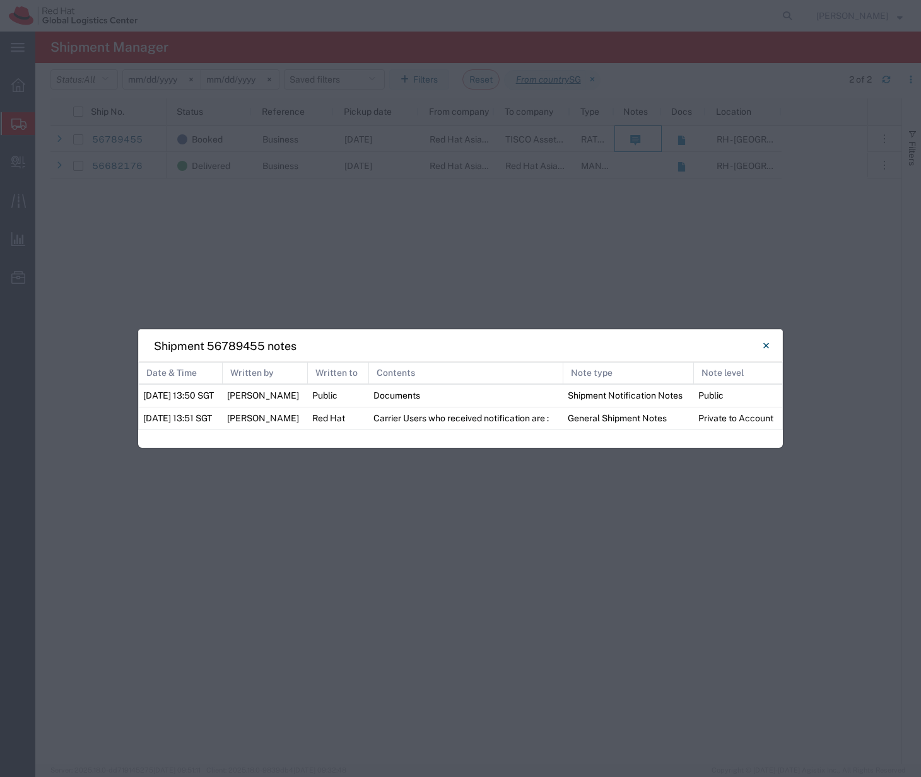 The height and width of the screenshot is (777, 921). What do you see at coordinates (736, 418) in the screenshot?
I see `span: Private to Account` at bounding box center [736, 418].